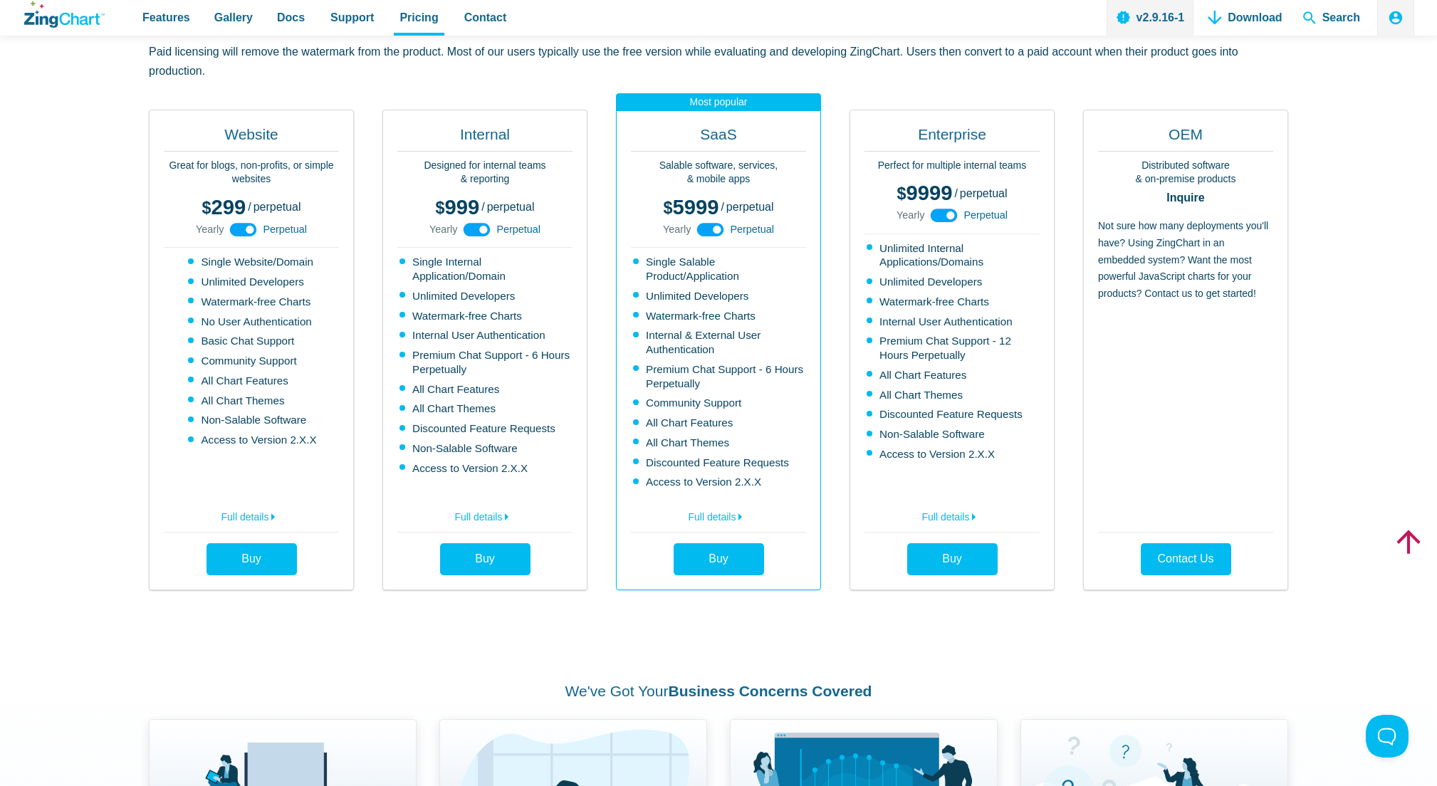 The image size is (1437, 786). I want to click on span: 999, so click(458, 207).